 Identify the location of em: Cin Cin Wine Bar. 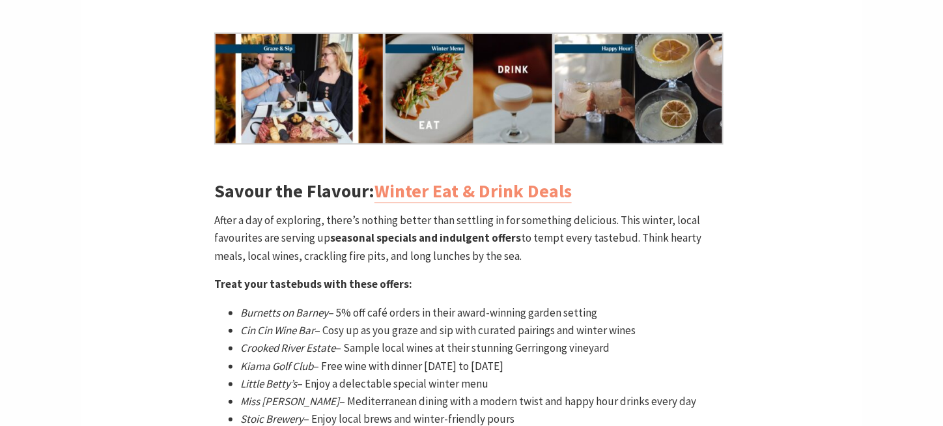
(277, 330).